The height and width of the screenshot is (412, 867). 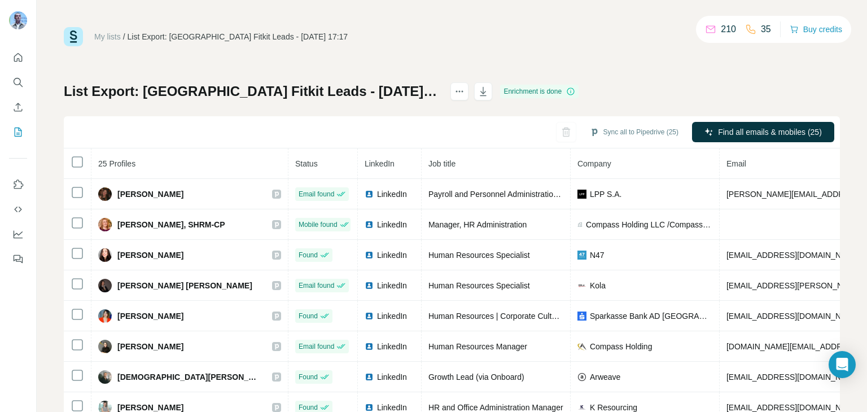 I want to click on button: Use Surfe API, so click(x=18, y=209).